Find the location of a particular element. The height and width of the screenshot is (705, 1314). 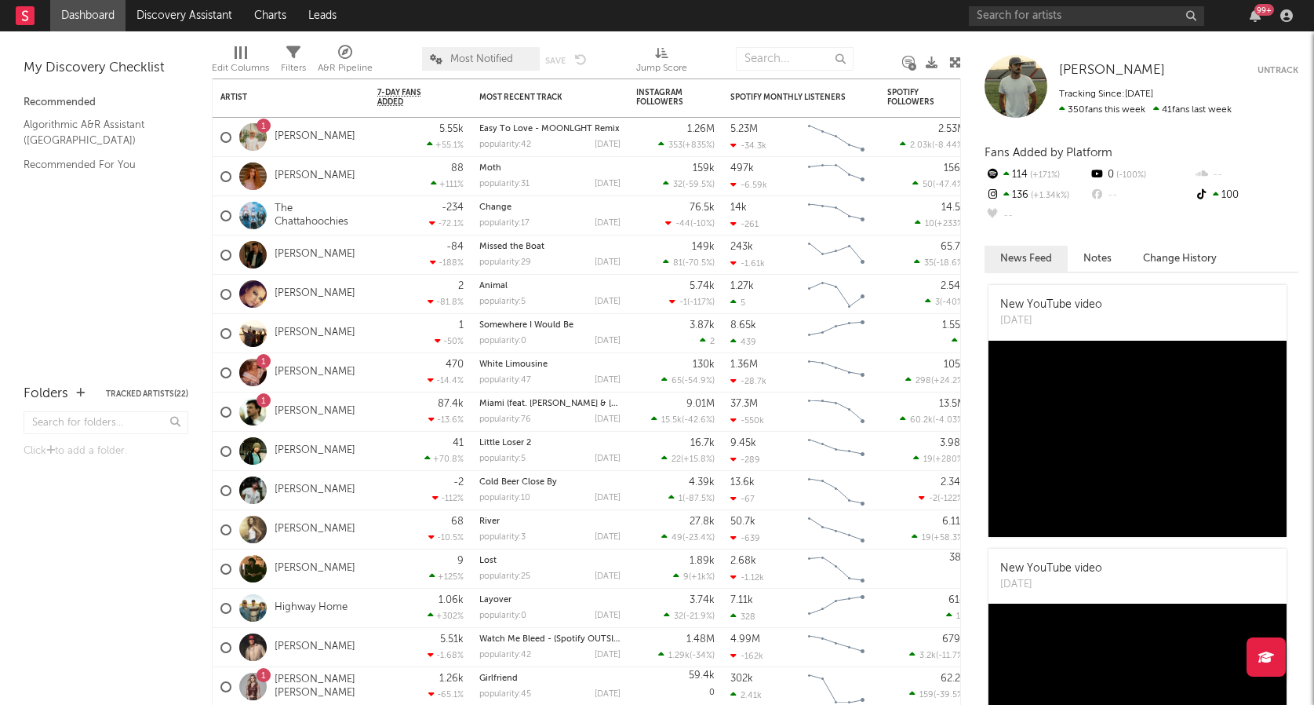

div: 328 is located at coordinates (743, 616).